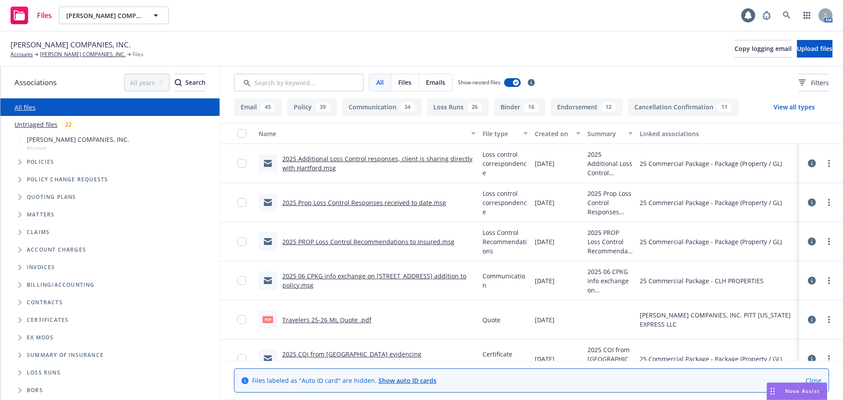  What do you see at coordinates (763, 49) in the screenshot?
I see `button: Copy logging email` at bounding box center [763, 49].